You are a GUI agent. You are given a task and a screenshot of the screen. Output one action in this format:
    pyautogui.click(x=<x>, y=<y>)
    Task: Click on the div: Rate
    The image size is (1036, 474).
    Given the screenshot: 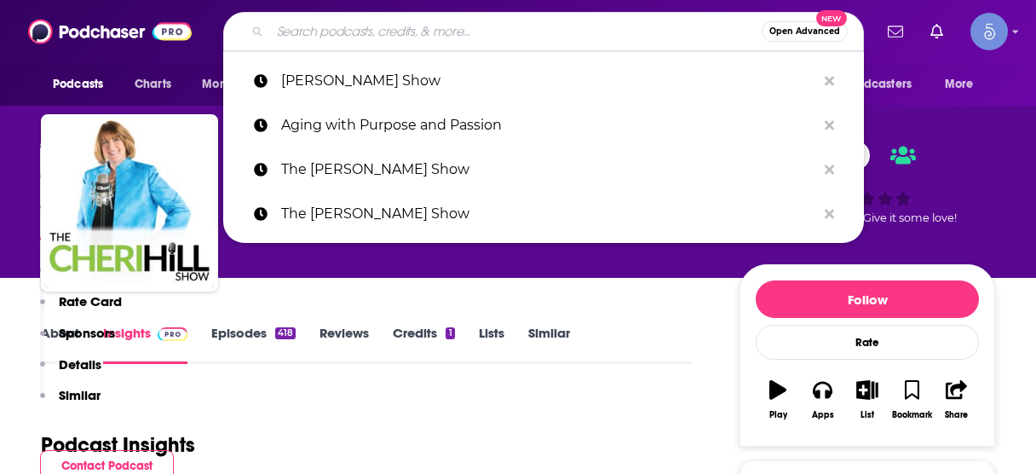 What is the action you would take?
    pyautogui.click(x=868, y=342)
    